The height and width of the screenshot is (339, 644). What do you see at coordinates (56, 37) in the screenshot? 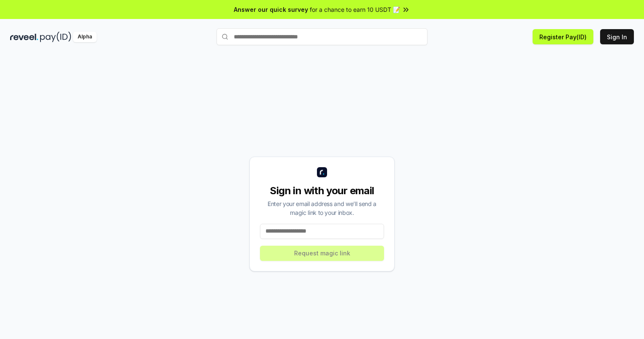
I see `img: pay_id` at bounding box center [56, 37].